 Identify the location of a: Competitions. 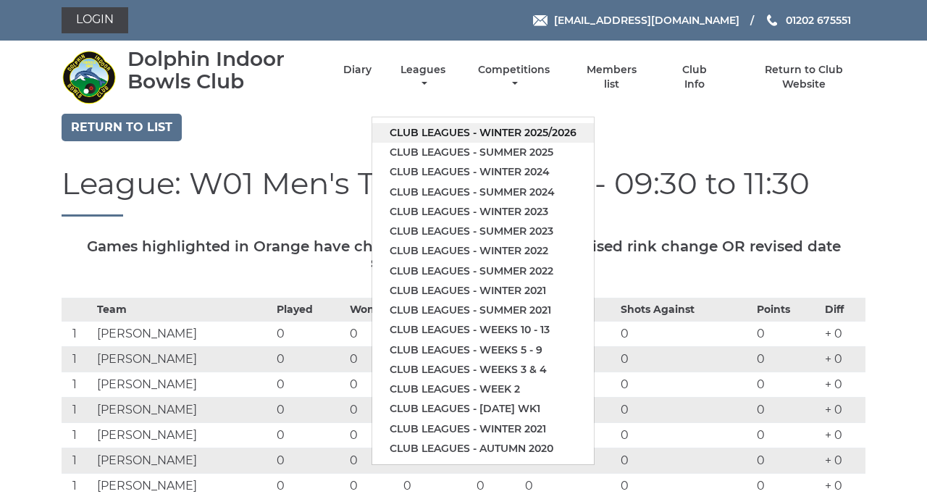
(513, 77).